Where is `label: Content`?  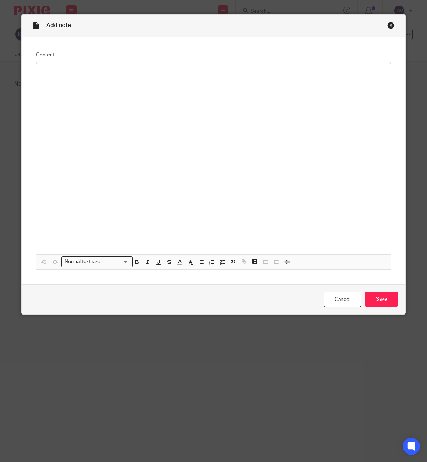
label: Content is located at coordinates (213, 55).